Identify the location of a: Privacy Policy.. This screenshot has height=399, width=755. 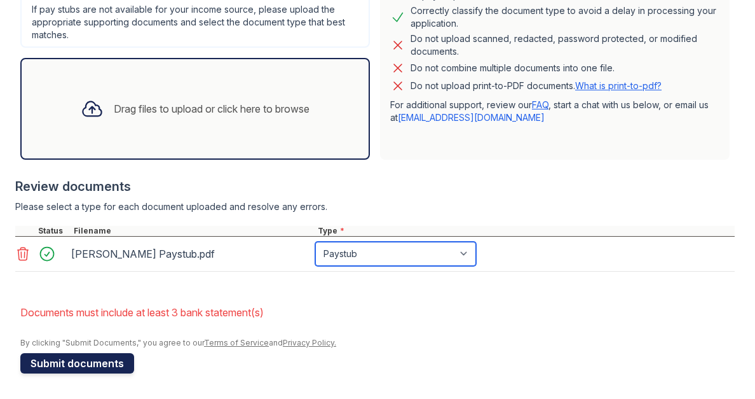
(310, 342).